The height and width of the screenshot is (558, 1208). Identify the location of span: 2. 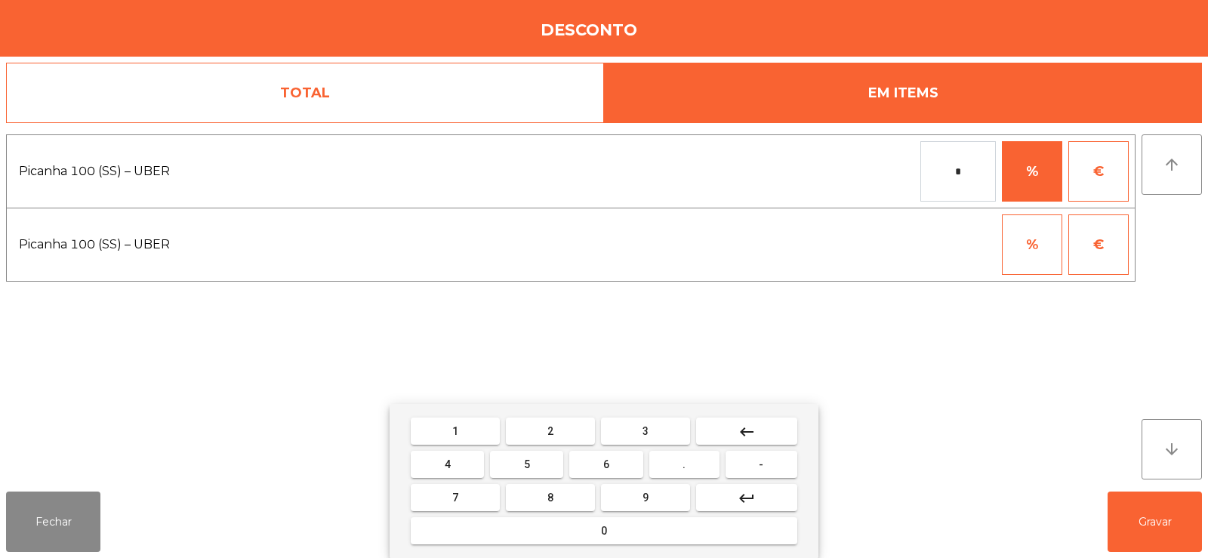
(550, 431).